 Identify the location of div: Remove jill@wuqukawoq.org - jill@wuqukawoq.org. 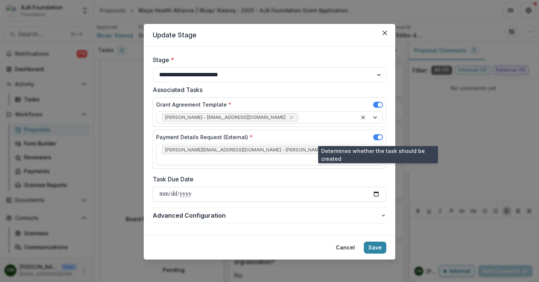
(346, 150).